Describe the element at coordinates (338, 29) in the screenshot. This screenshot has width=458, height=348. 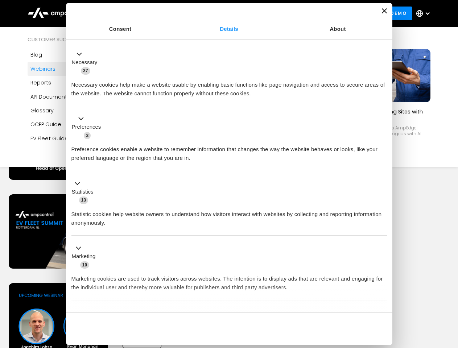
I see `a: About` at that location.